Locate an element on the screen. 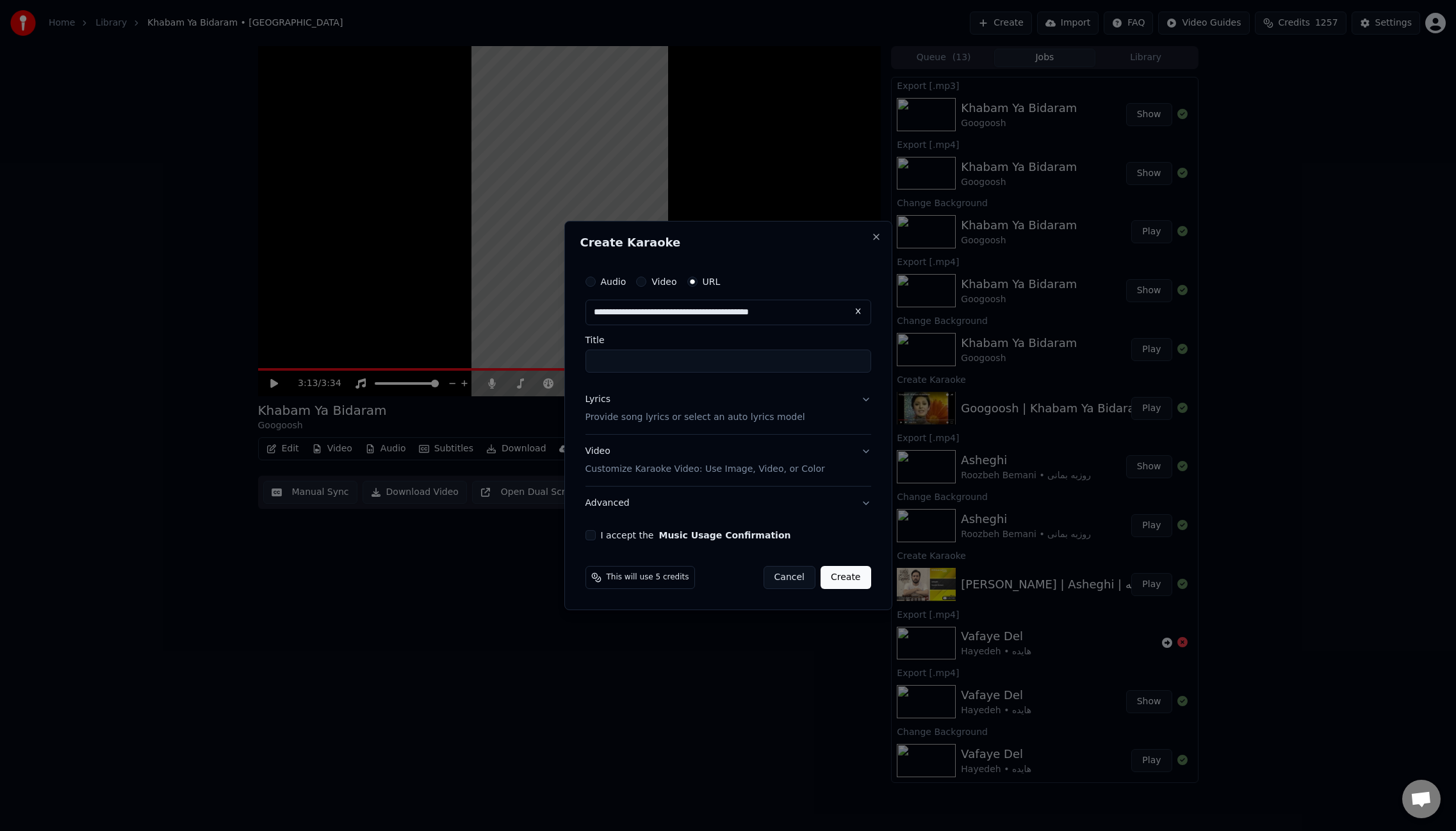 The image size is (1456, 831). h2: Create Karaoke is located at coordinates (728, 242).